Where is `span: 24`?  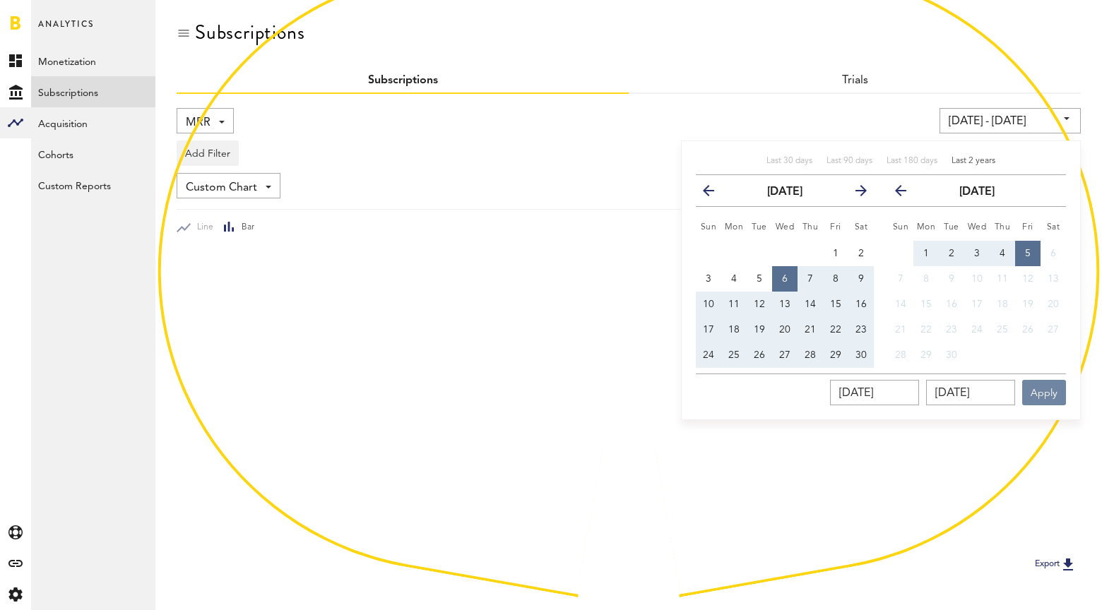 span: 24 is located at coordinates (709, 355).